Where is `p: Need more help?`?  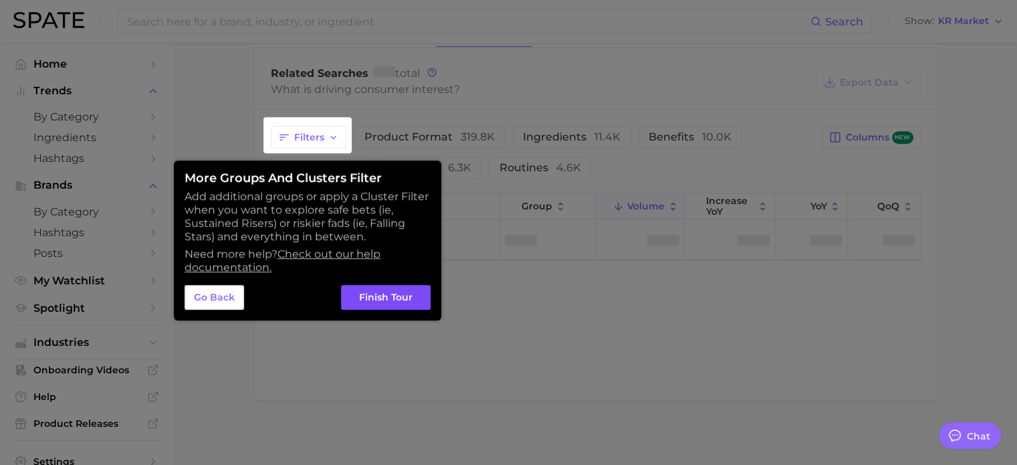
p: Need more help? is located at coordinates (308, 261).